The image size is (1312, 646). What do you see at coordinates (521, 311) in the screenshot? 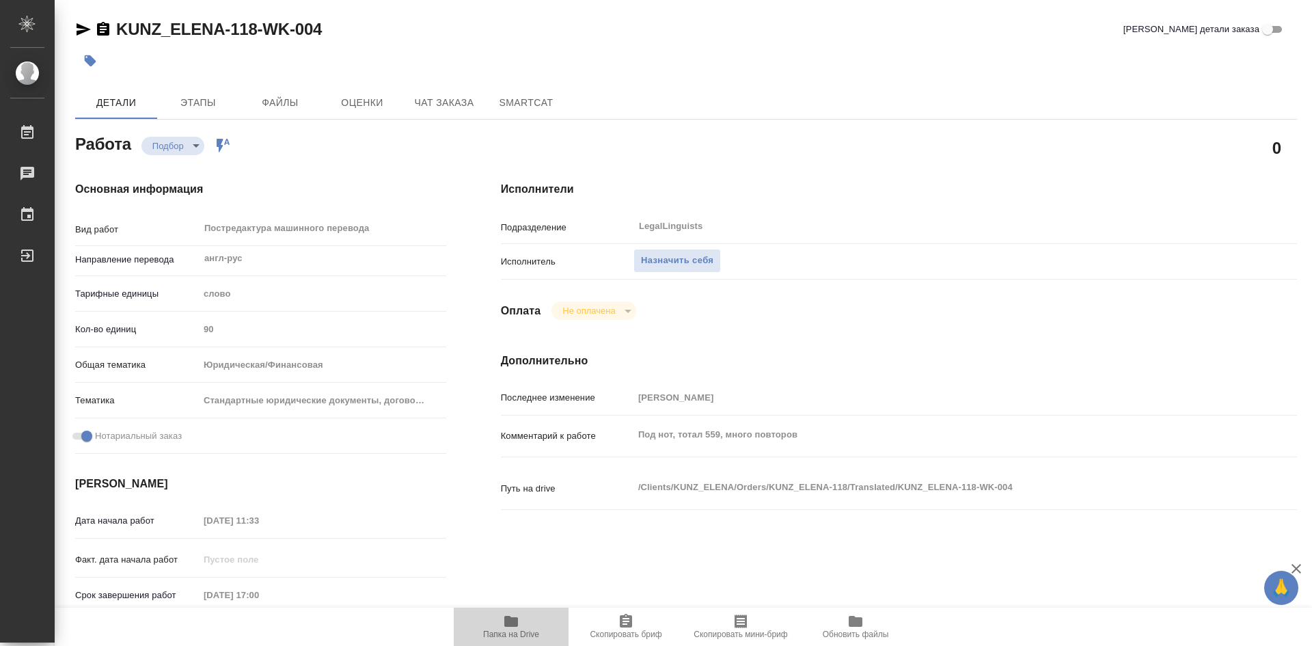
I see `h4: Оплата` at bounding box center [521, 311].